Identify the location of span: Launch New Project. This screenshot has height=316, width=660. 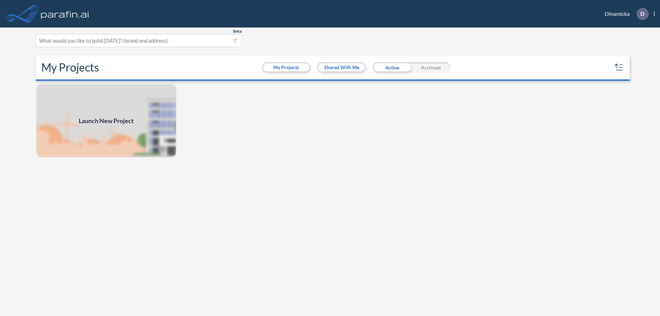
(106, 121).